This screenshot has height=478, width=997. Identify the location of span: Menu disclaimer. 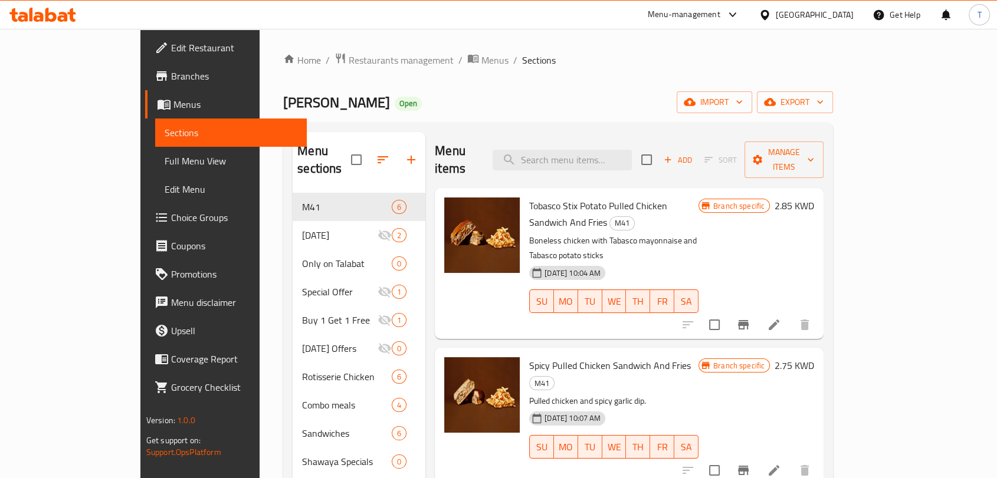
(234, 303).